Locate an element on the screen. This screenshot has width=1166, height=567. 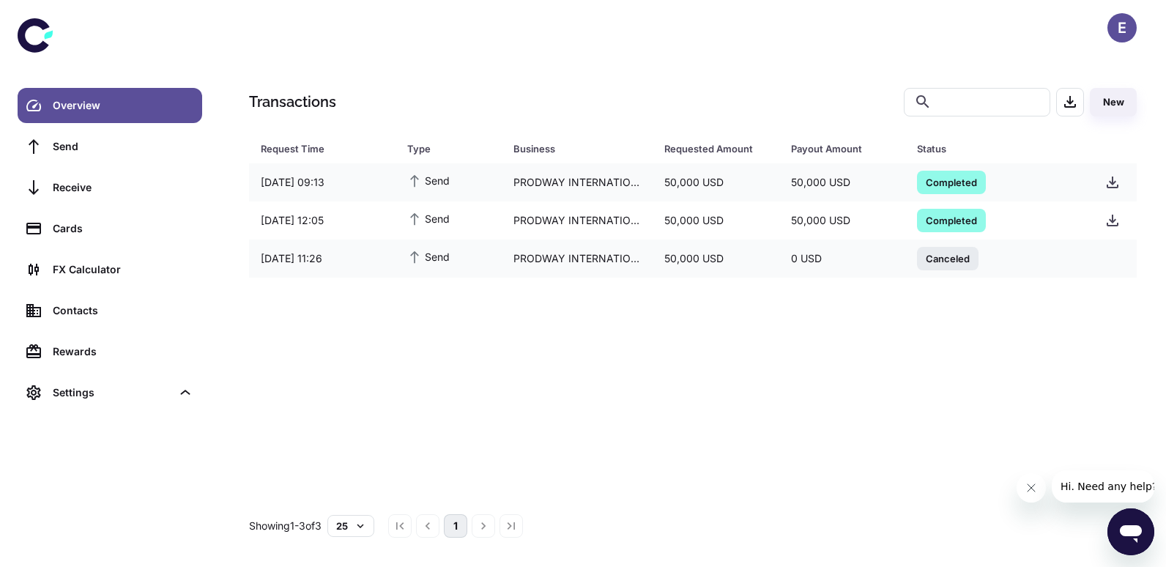
div: Request Time is located at coordinates (316, 149).